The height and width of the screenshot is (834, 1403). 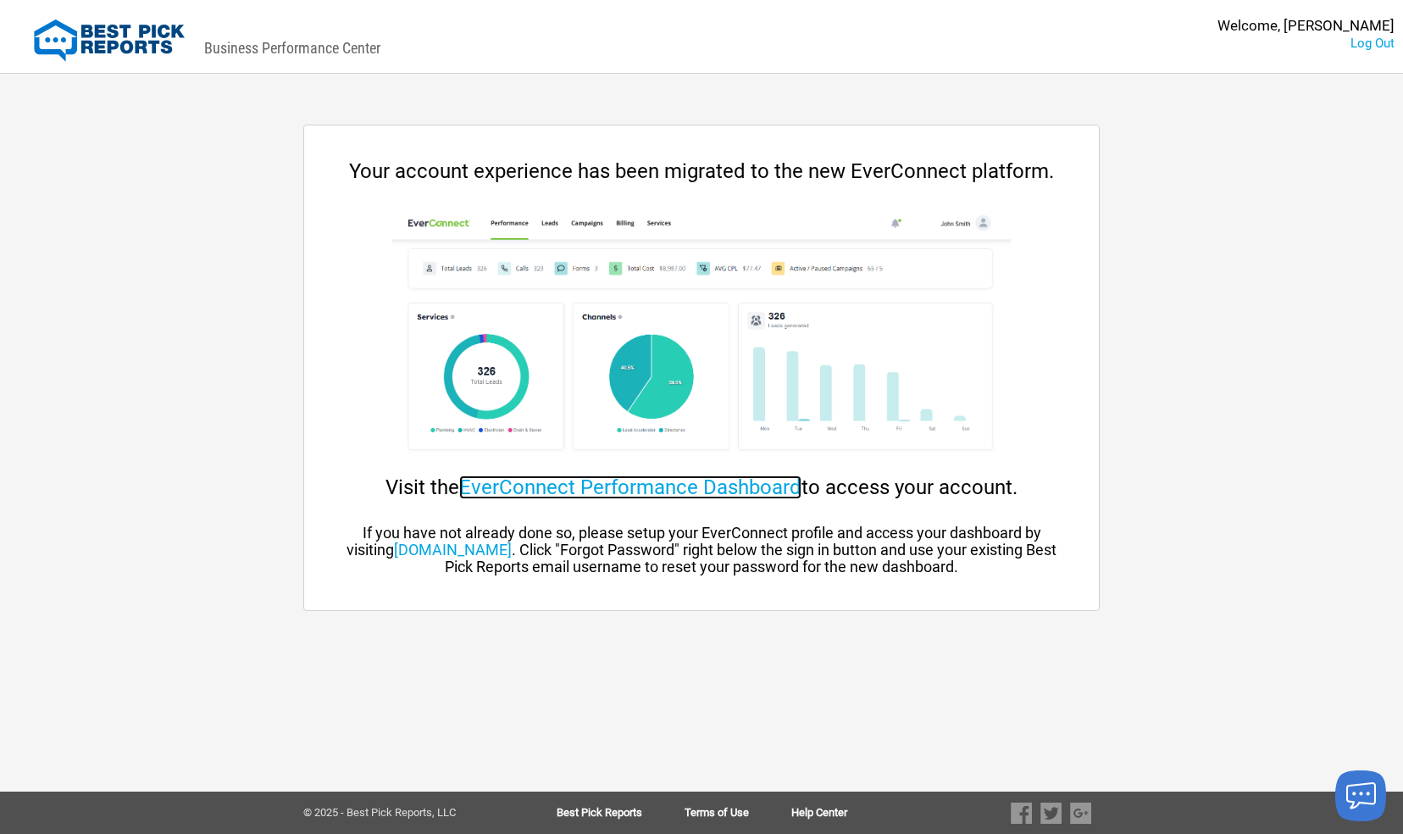 What do you see at coordinates (702, 171) in the screenshot?
I see `div: Your account experience has been migrated to the new EverConnect platform.` at bounding box center [702, 171].